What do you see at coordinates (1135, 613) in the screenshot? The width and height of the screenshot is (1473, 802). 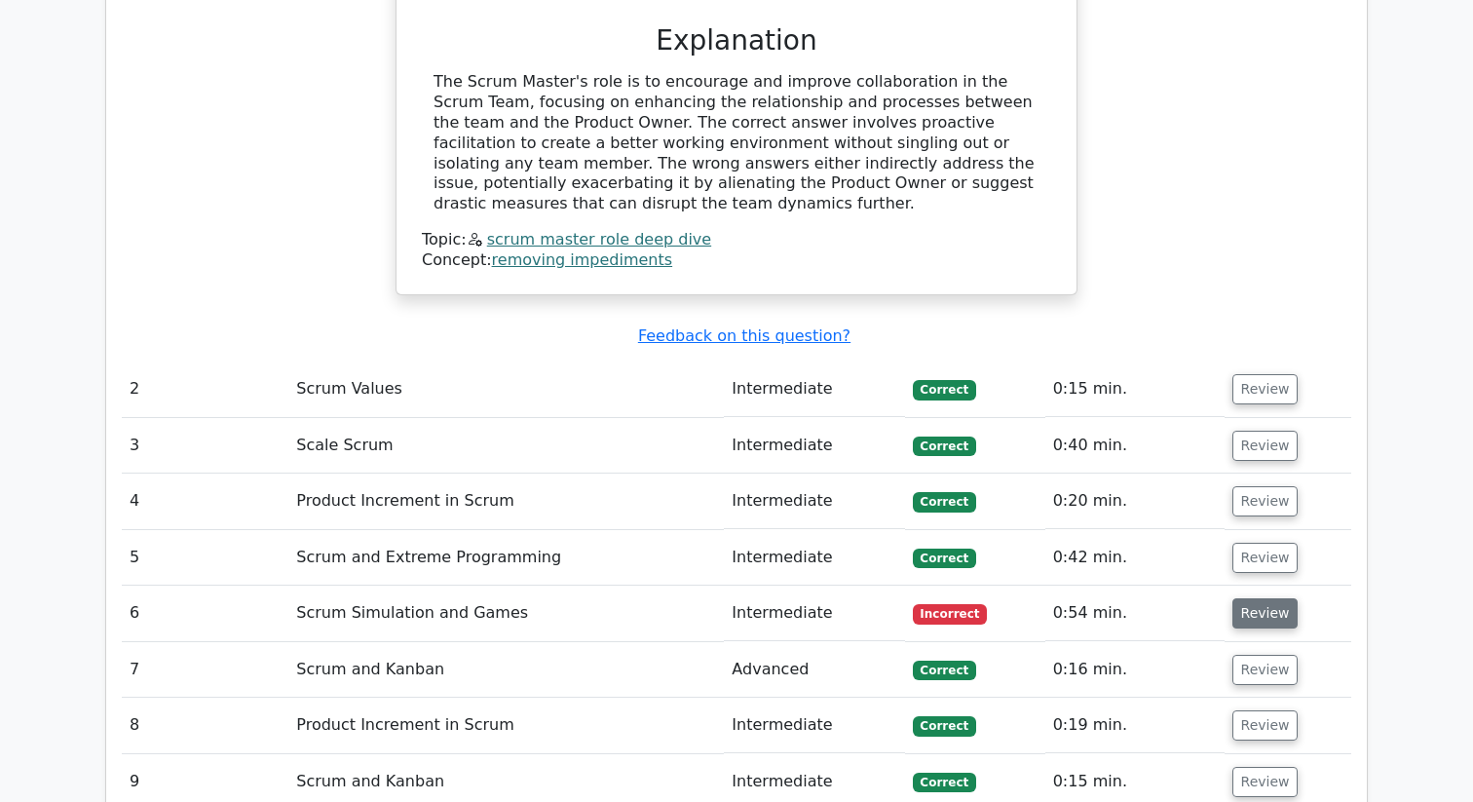 I see `td: 0:54 min.` at bounding box center [1135, 613].